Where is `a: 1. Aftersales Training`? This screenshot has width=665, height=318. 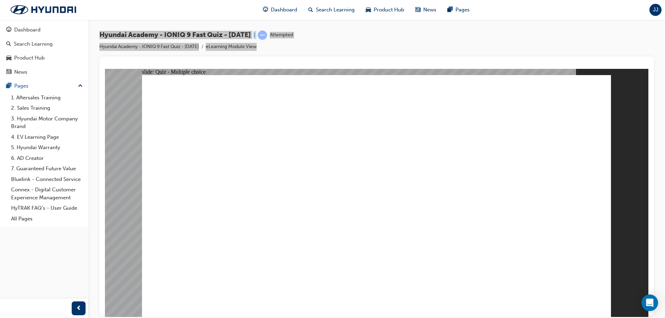
a: 1. Aftersales Training is located at coordinates (47, 98).